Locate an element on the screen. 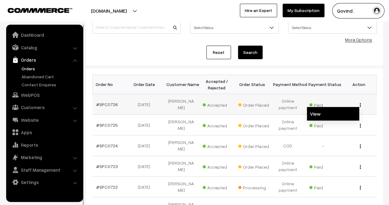 This screenshot has height=205, width=389. a: Apps is located at coordinates (44, 132).